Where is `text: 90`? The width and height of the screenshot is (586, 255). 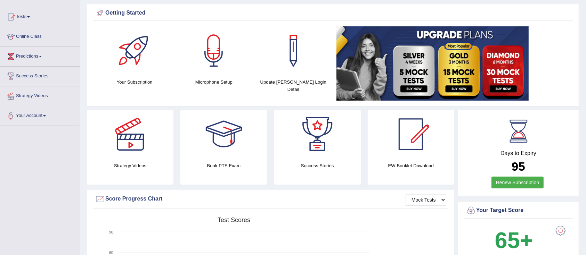 text: 90 is located at coordinates (111, 232).